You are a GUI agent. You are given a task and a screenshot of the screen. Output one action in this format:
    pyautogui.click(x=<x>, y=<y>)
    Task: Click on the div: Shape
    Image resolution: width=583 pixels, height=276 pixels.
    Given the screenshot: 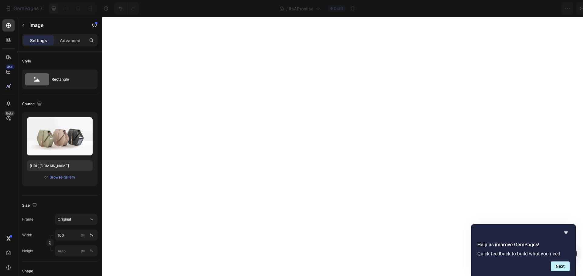 What is the action you would take?
    pyautogui.click(x=28, y=272)
    